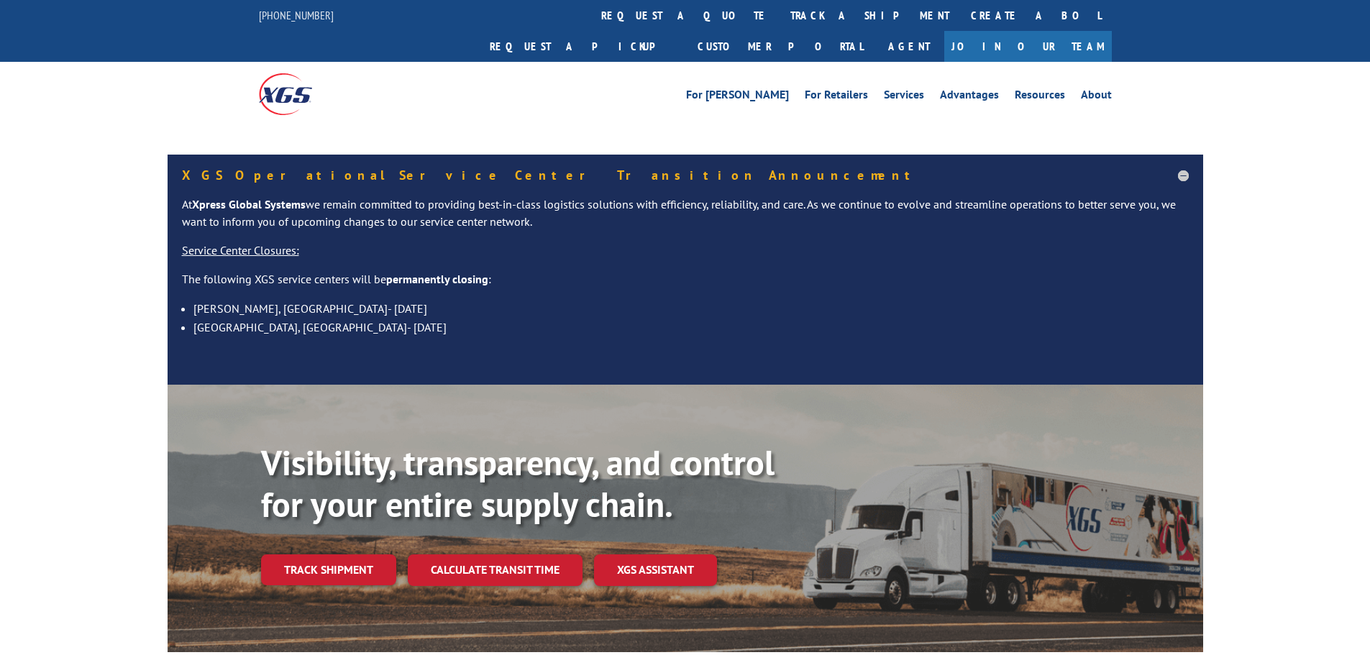 This screenshot has width=1370, height=655. I want to click on a: Request a pickup, so click(582, 46).